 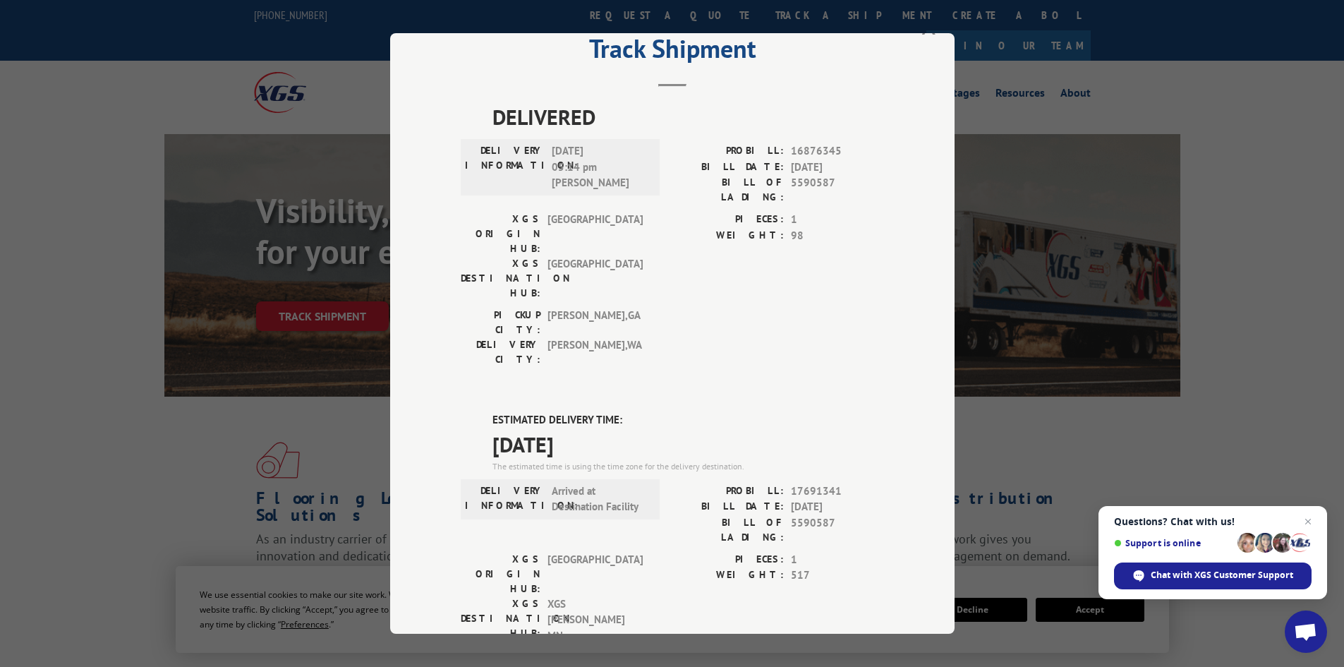 I want to click on h2: Track Shipment, so click(x=672, y=52).